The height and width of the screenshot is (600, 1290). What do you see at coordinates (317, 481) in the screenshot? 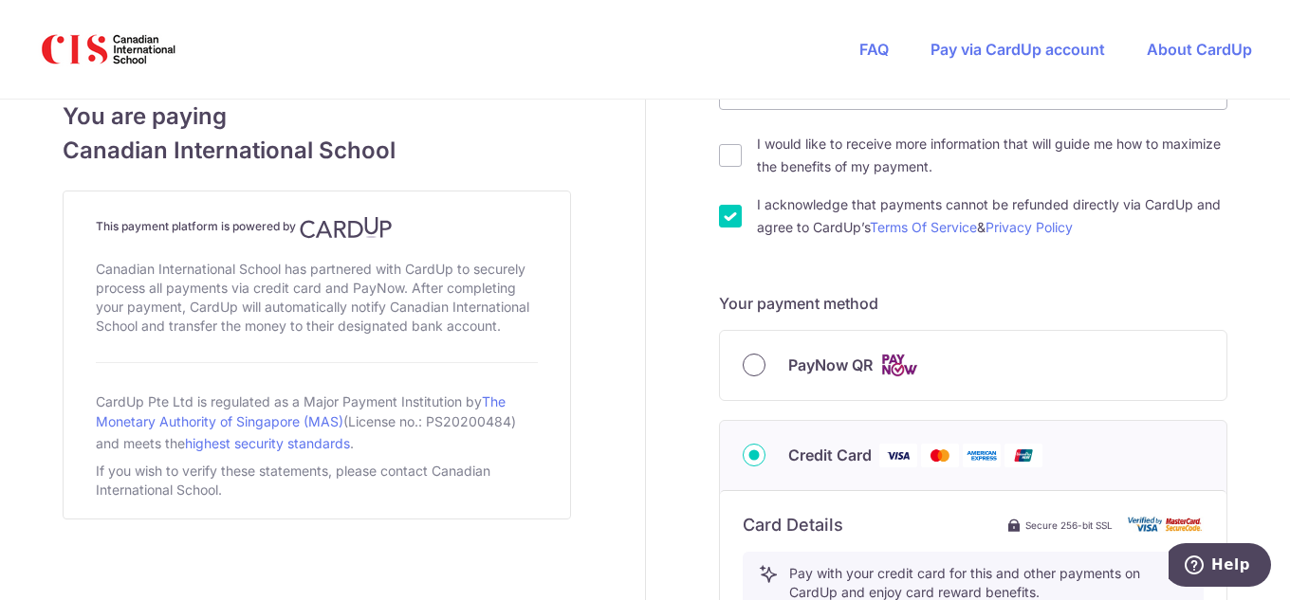
I see `div: If you wish to verify these statements, please contact Canadian International School.` at bounding box center [317, 481].